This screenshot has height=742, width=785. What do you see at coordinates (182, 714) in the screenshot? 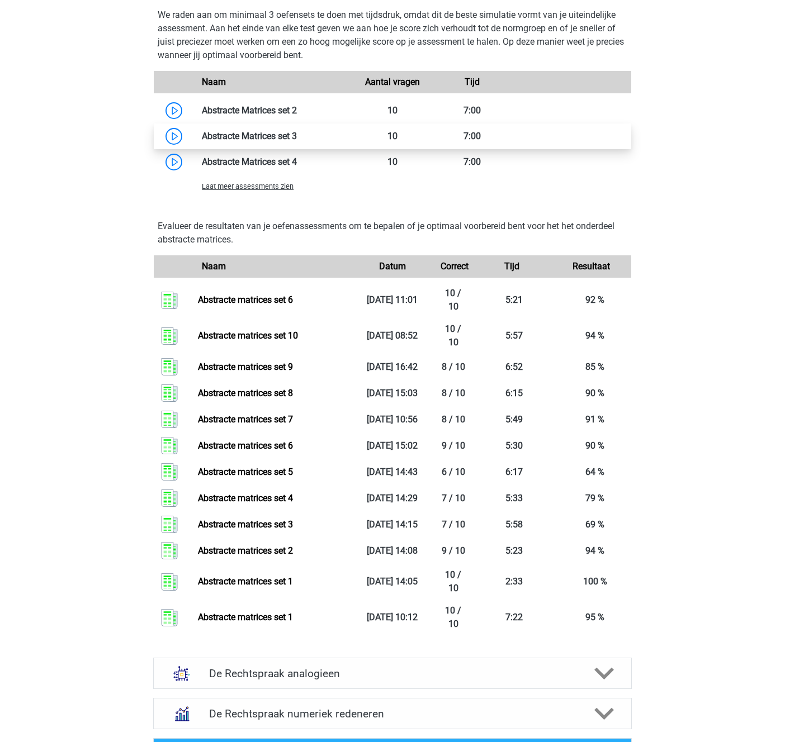
I see `img: numeriek redeneren` at bounding box center [182, 714].